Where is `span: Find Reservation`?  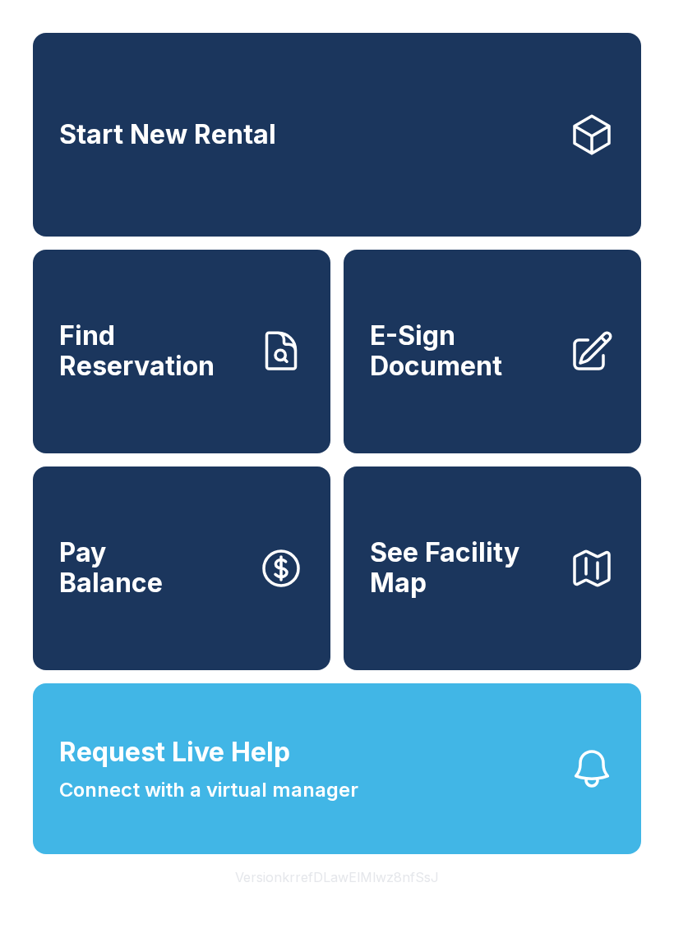
span: Find Reservation is located at coordinates (152, 351).